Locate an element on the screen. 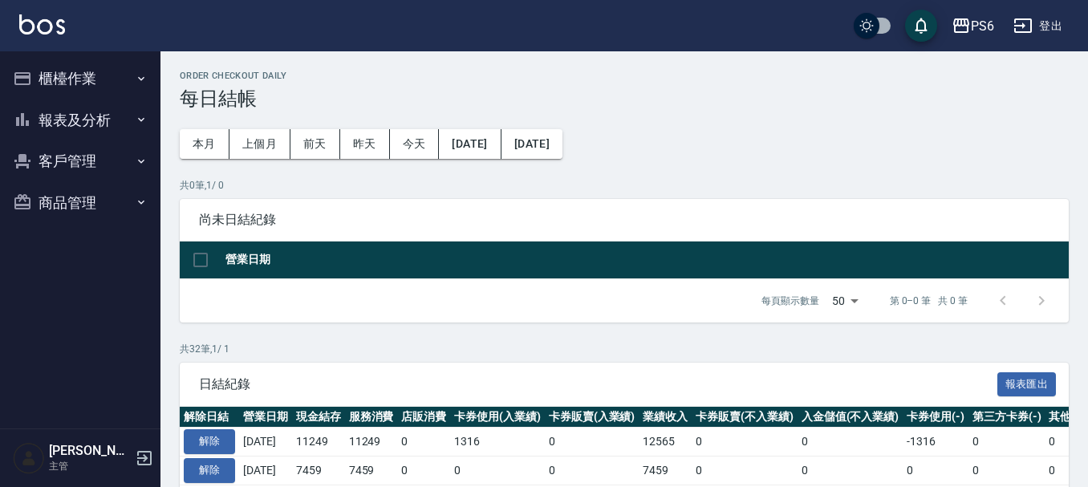  th: 現金結存 is located at coordinates (318, 417).